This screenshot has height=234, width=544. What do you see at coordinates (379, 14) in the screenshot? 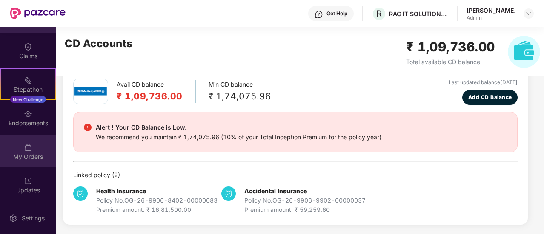
I see `span: R` at bounding box center [379, 14].